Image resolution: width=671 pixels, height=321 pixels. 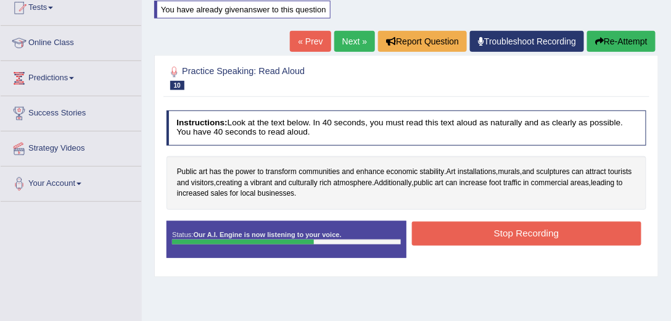 What do you see at coordinates (71, 112) in the screenshot?
I see `a: Success Stories` at bounding box center [71, 112].